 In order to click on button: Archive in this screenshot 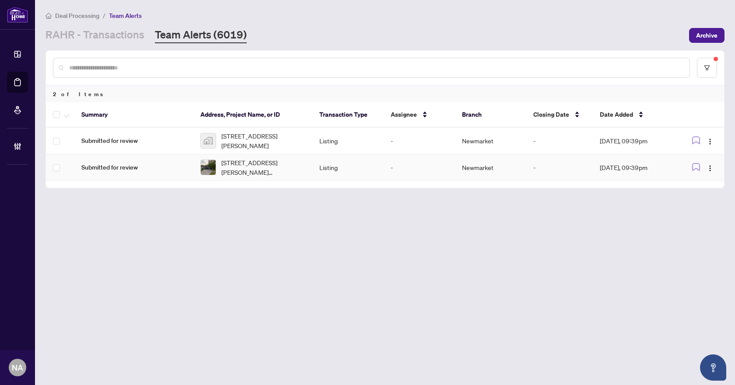, I will do `click(706, 35)`.